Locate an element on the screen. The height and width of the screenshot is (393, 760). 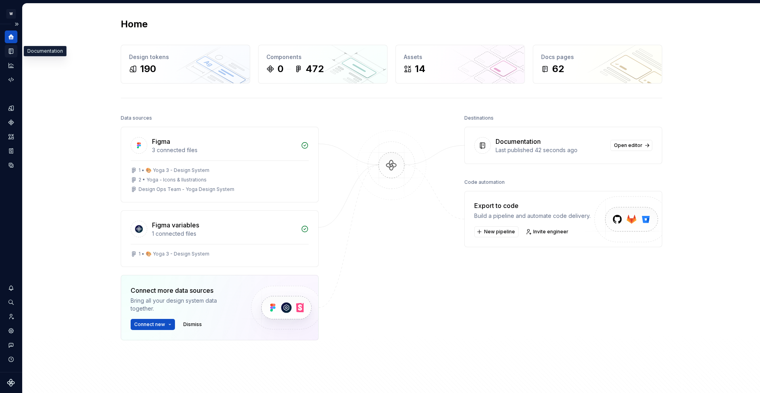
a: Code automation is located at coordinates (11, 80).